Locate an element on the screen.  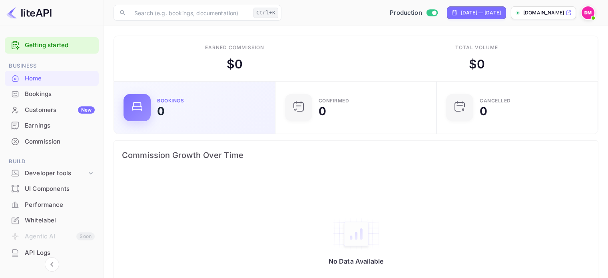
input: Search (e.g. bookings, documentation) is located at coordinates (190, 13).